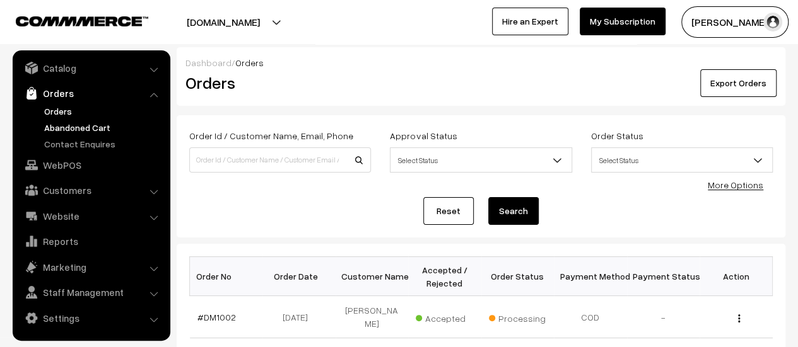  What do you see at coordinates (71, 20) in the screenshot?
I see `a: COMMMERCE` at bounding box center [71, 20].